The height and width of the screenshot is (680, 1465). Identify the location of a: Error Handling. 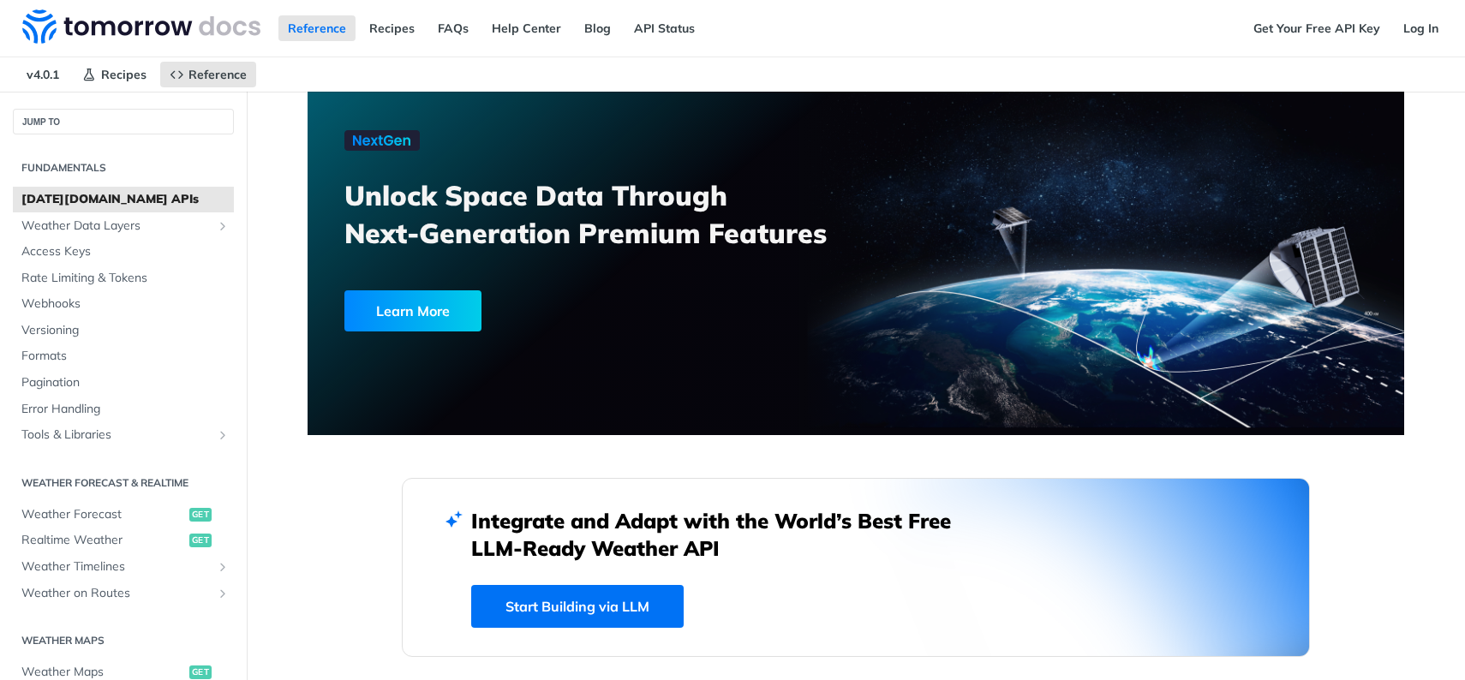
(123, 409).